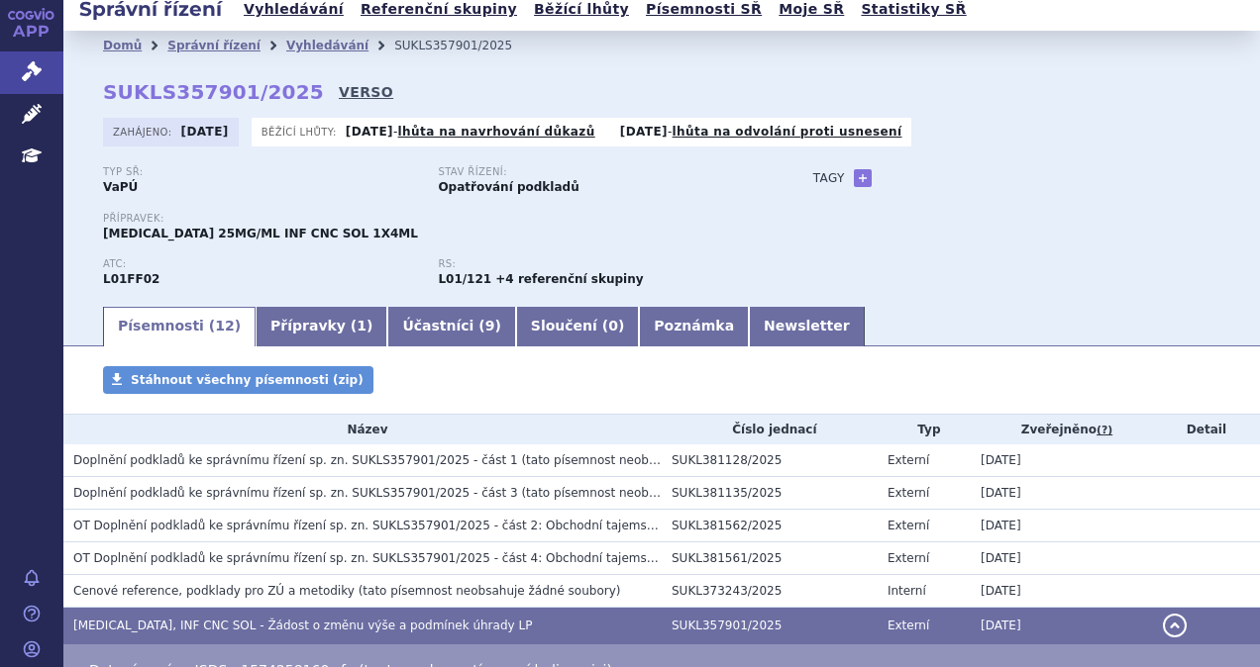 This screenshot has height=667, width=1260. What do you see at coordinates (490, 326) in the screenshot?
I see `span: 9` at bounding box center [490, 326].